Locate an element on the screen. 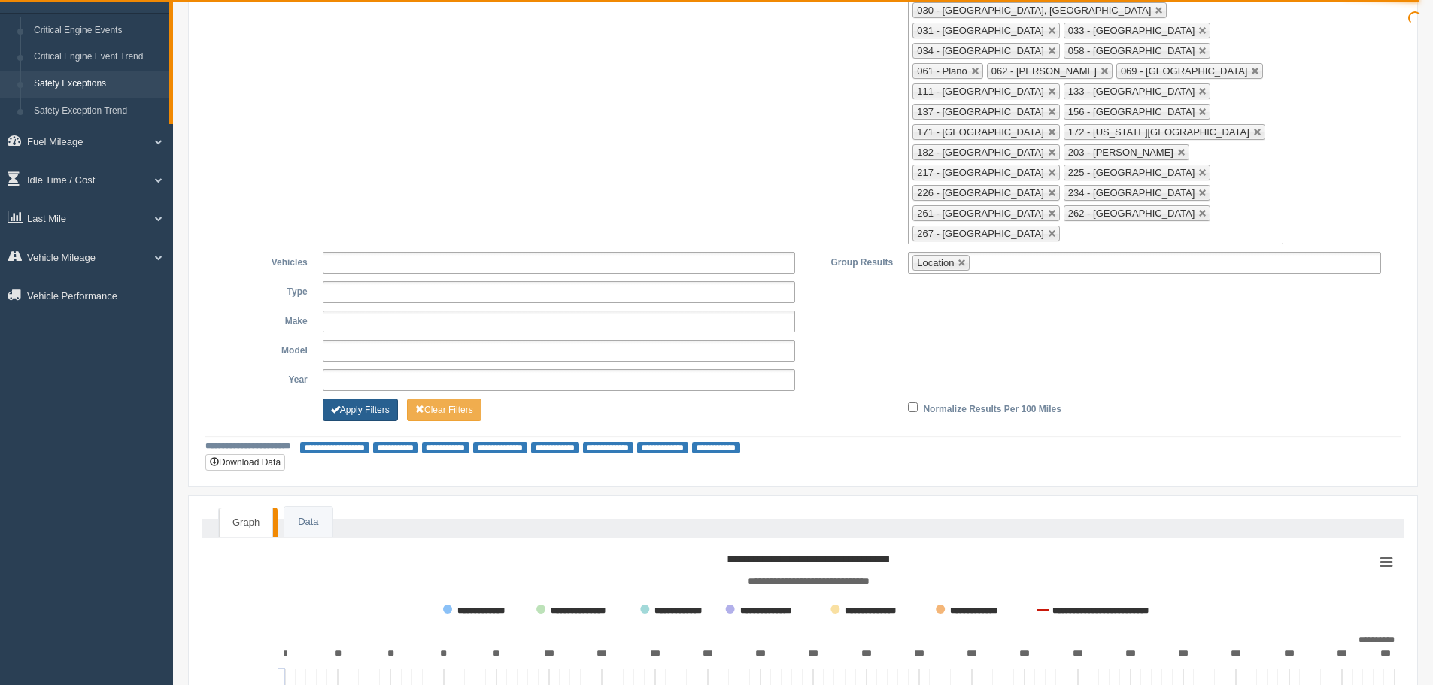 This screenshot has width=1433, height=685. span: Location is located at coordinates (935, 262).